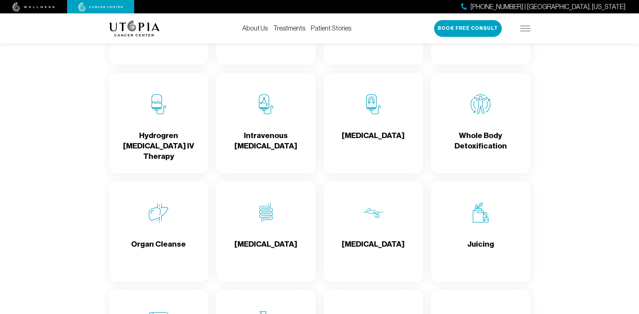  I want to click on img: Juicing, so click(481, 213).